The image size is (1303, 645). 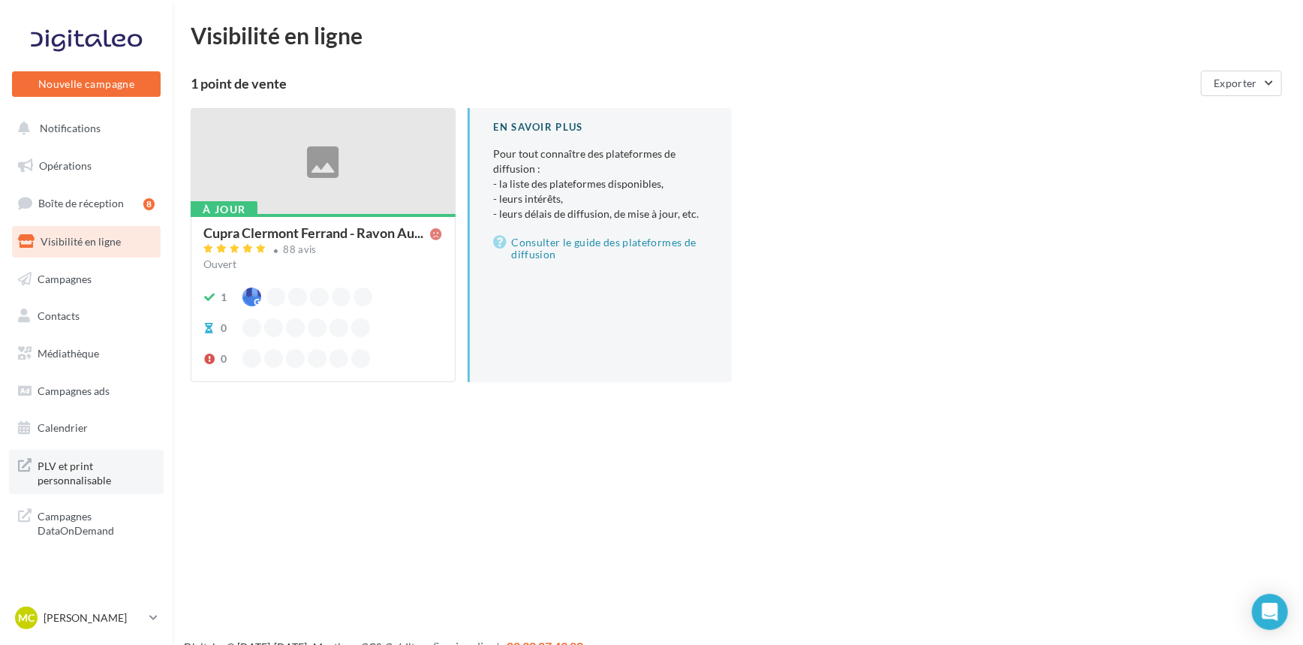 What do you see at coordinates (86, 203) in the screenshot?
I see `a: Boîte de réception8` at bounding box center [86, 203].